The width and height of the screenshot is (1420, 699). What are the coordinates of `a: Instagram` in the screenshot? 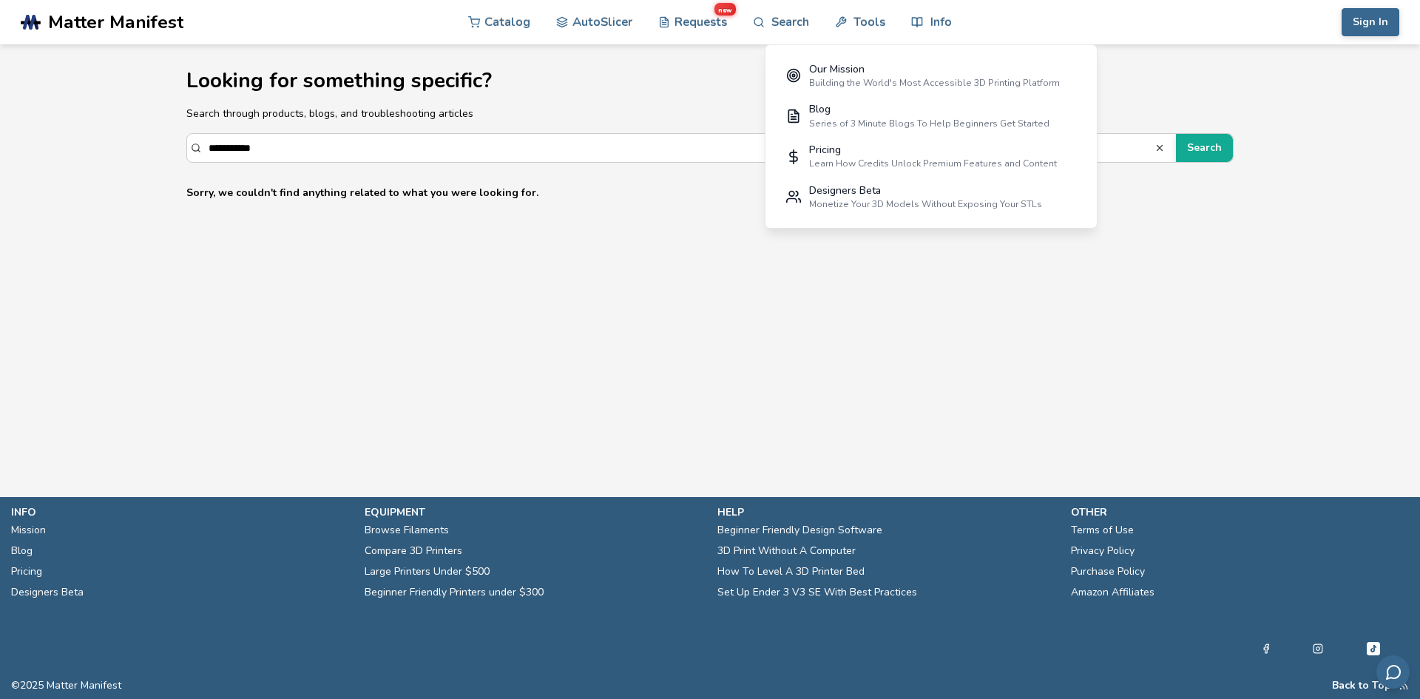 It's located at (1318, 649).